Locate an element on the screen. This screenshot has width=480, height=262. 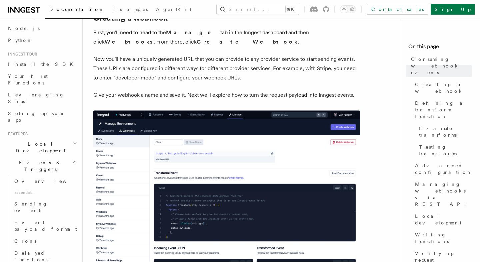
a: Overview is located at coordinates (45, 181).